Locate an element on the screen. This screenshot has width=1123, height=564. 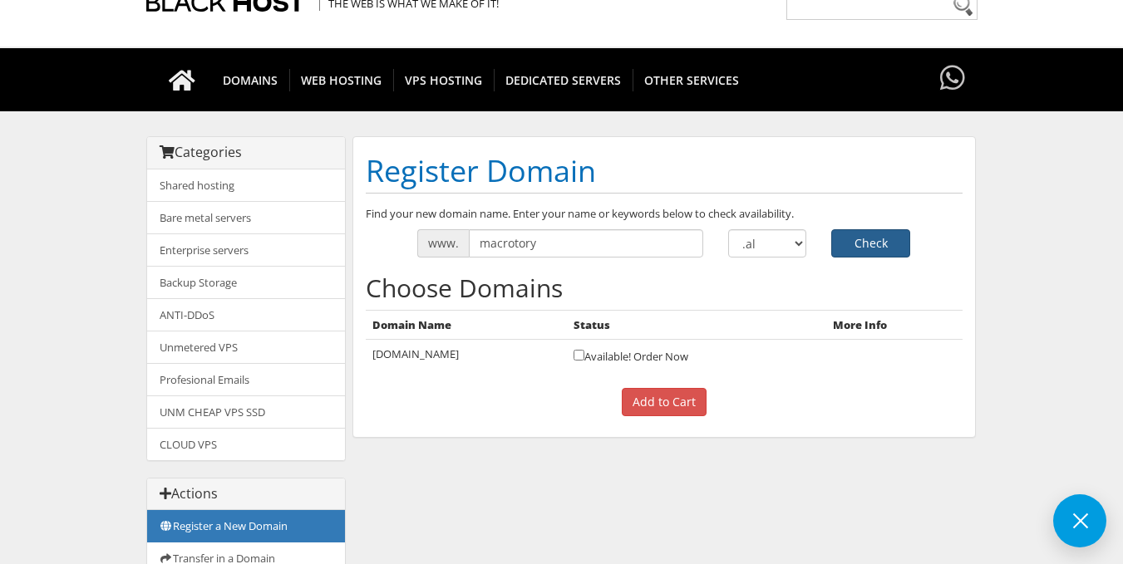
input: Add to Cart is located at coordinates (664, 402).